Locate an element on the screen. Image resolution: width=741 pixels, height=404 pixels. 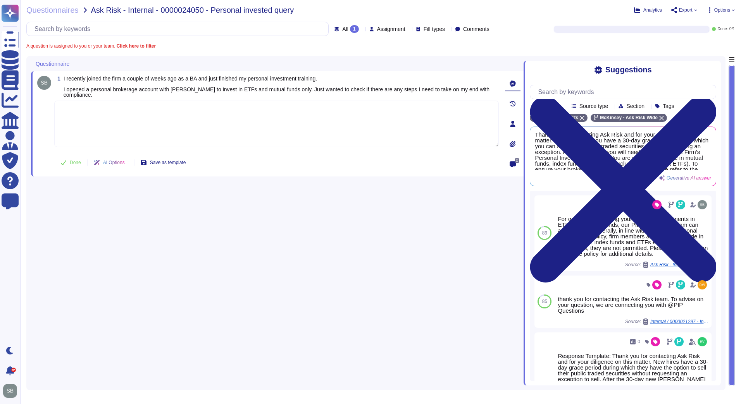
button: Save as template is located at coordinates (163, 163).